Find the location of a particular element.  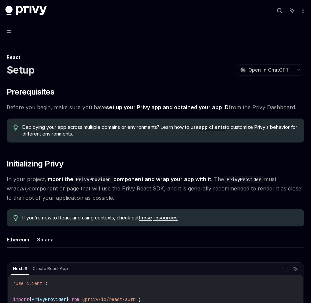

span: Initializing Privy is located at coordinates (35, 164).